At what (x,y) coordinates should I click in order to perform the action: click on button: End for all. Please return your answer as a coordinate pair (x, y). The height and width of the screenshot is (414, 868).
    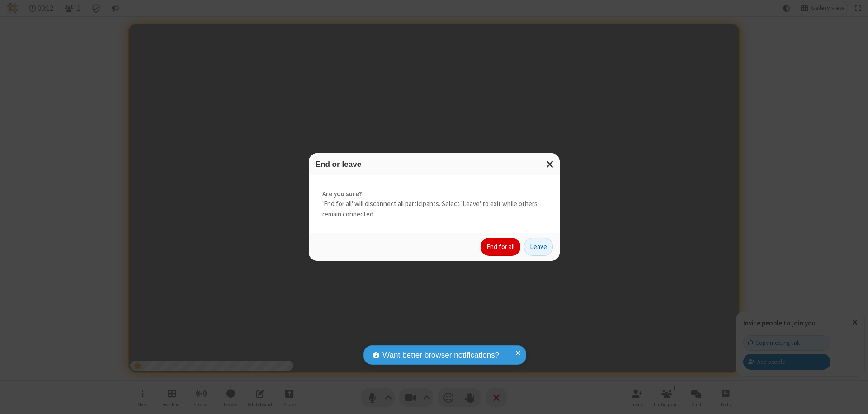
    Looking at the image, I should click on (500, 247).